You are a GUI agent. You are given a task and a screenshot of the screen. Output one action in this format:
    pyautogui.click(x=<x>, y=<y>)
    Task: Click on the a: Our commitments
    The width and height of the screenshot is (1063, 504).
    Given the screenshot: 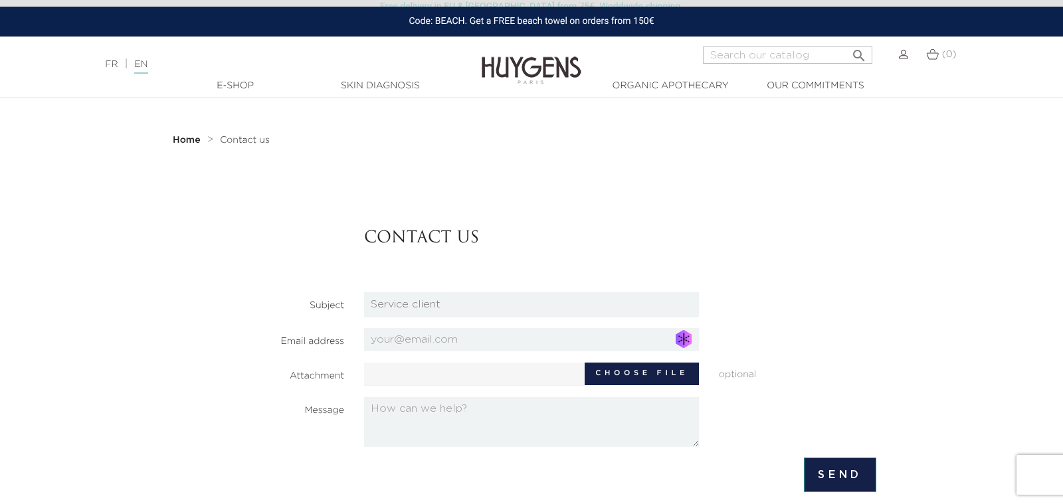 What is the action you would take?
    pyautogui.click(x=815, y=86)
    